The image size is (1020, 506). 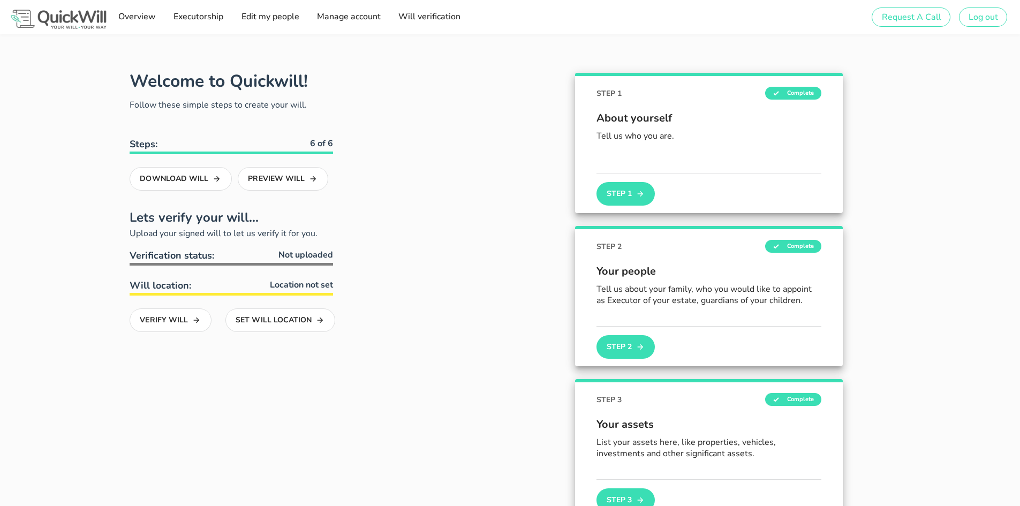 What do you see at coordinates (280, 320) in the screenshot?
I see `button: Set Will Location` at bounding box center [280, 320].